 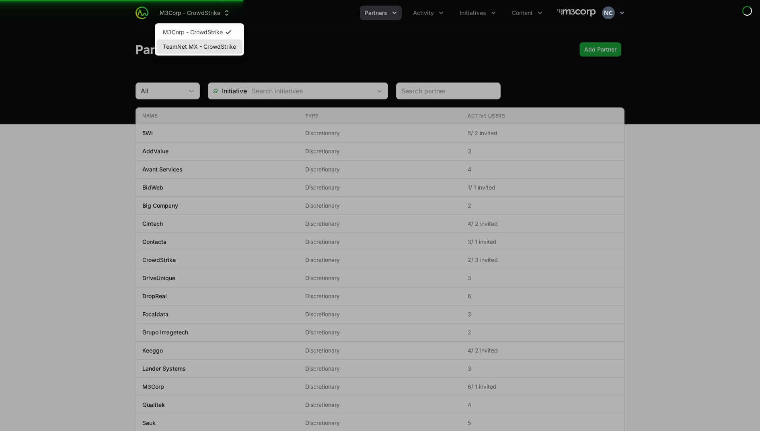 What do you see at coordinates (348, 13) in the screenshot?
I see `div: Main navigation` at bounding box center [348, 13].